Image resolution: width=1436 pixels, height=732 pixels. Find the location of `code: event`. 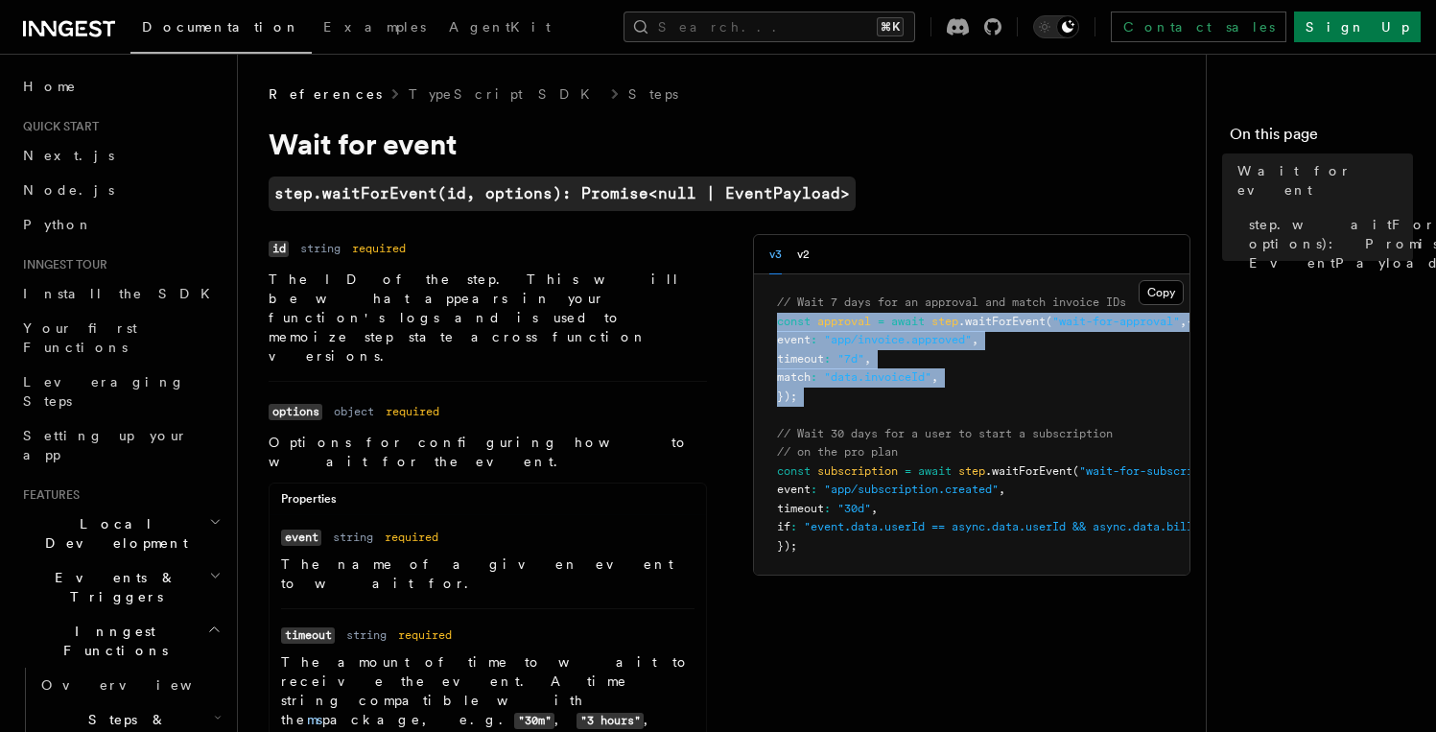

code: event is located at coordinates (301, 537).